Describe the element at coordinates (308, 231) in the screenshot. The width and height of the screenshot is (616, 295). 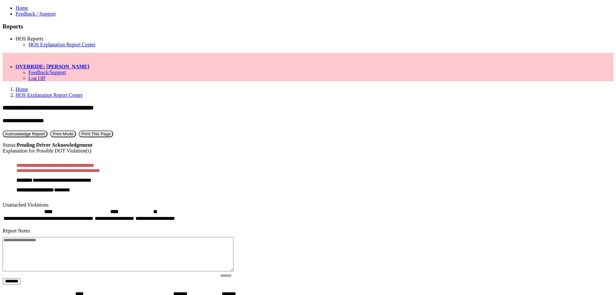
I see `div: Report Notes` at that location.